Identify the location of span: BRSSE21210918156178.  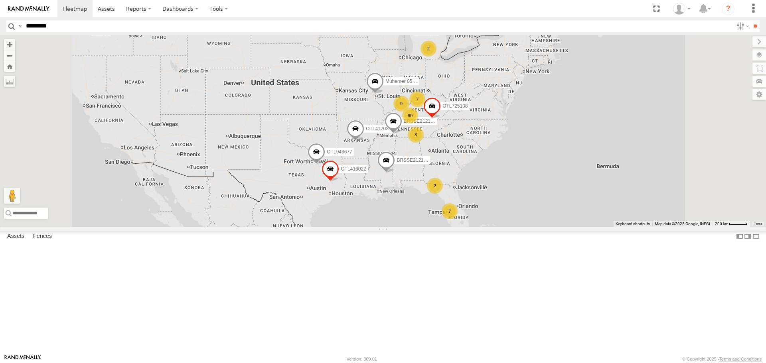
(430, 122).